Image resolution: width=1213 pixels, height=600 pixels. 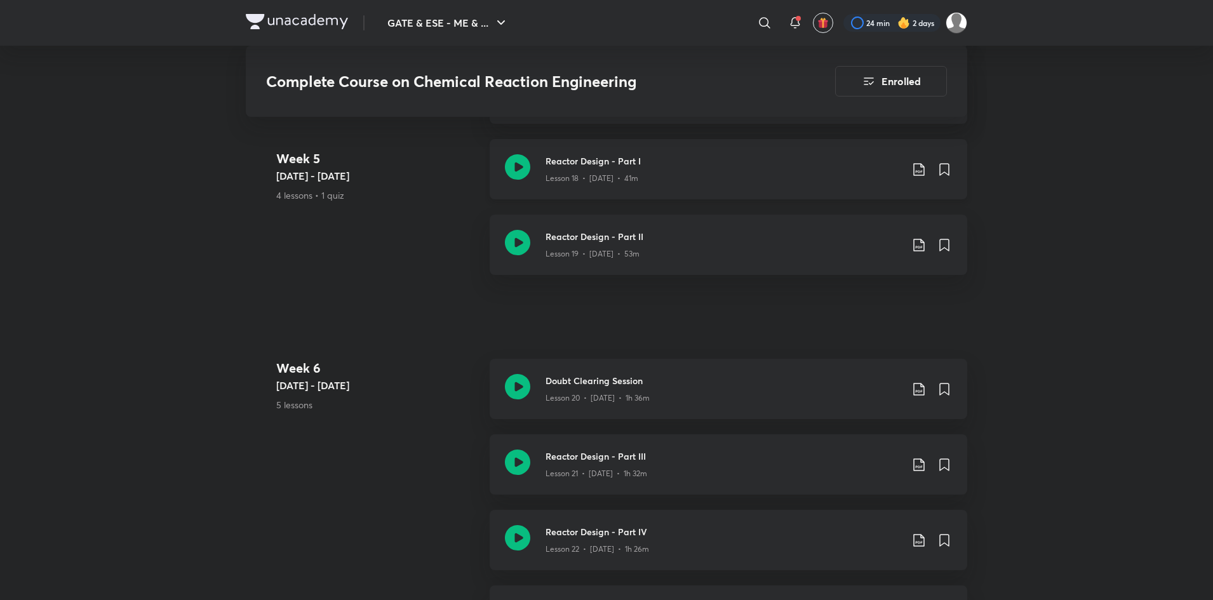 I want to click on img: streak, so click(x=904, y=23).